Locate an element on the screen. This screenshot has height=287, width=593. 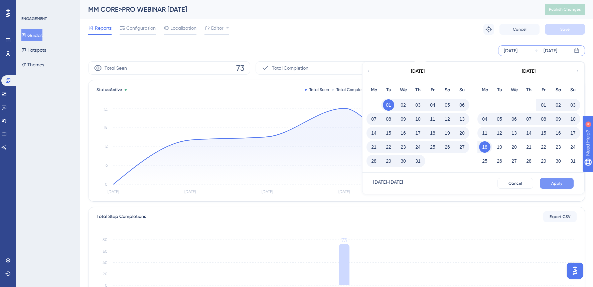
div: We is located at coordinates (403, 90).